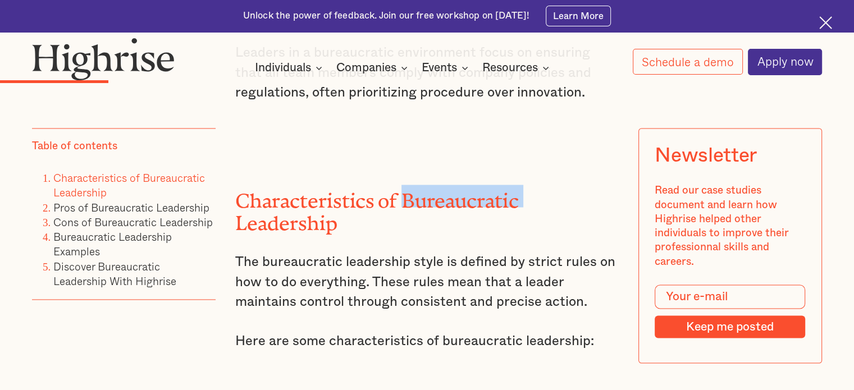  I want to click on p: Here are some characteristics of bureaucratic leadership:, so click(427, 342).